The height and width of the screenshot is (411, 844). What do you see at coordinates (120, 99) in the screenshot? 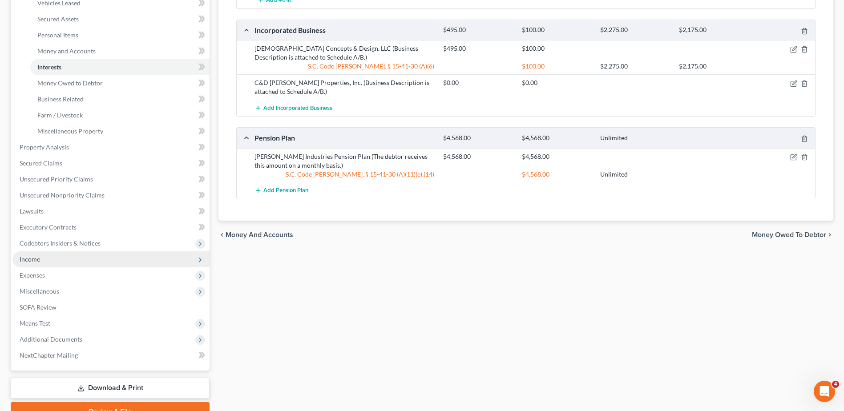
I see `a: Business Related` at bounding box center [120, 99].